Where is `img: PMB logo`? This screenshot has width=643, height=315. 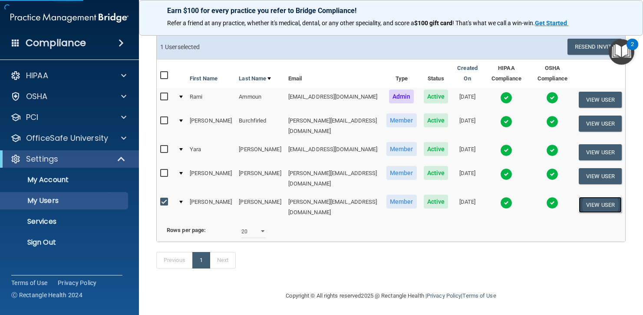
img: PMB logo is located at coordinates (69, 18).